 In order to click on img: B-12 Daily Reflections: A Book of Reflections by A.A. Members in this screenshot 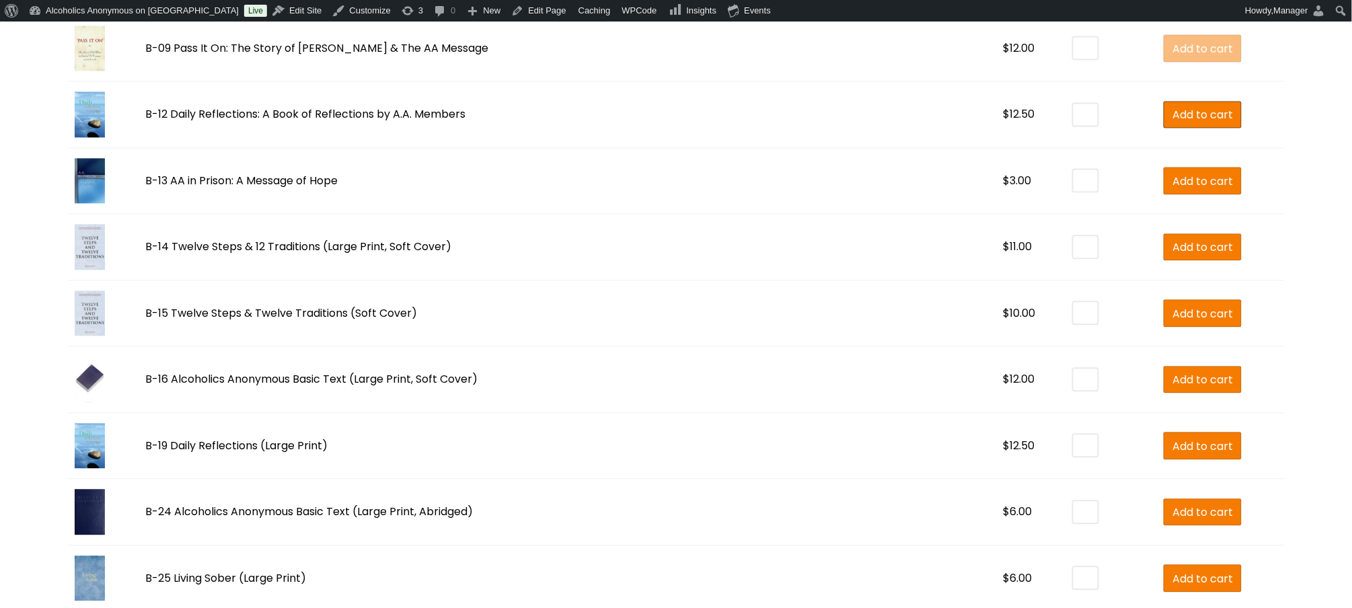, I will do `click(89, 114)`.